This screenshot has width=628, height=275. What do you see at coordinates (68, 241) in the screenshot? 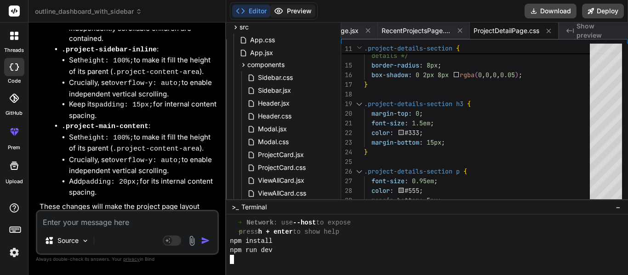
I see `p: Source` at bounding box center [68, 241].